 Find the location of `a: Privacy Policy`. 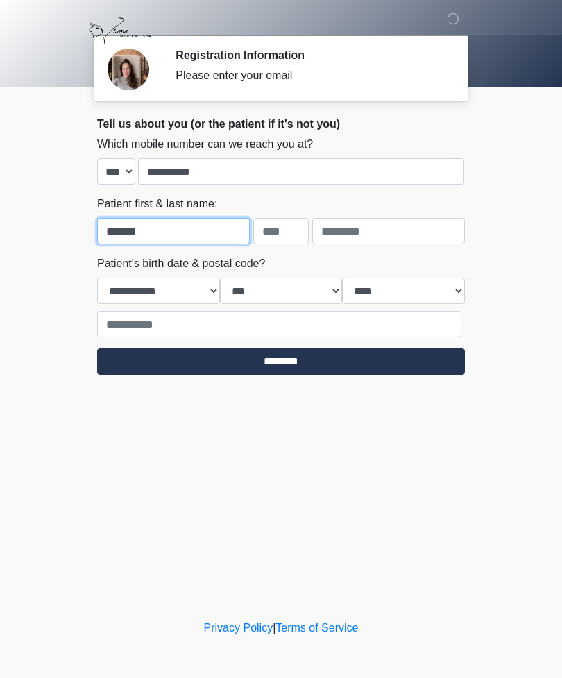

a: Privacy Policy is located at coordinates (239, 627).